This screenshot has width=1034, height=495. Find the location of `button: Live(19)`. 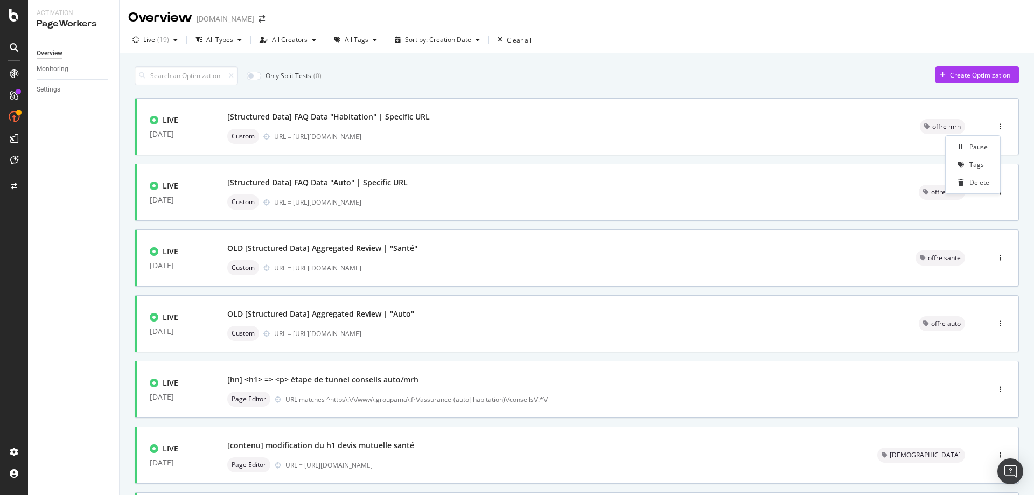

button: Live(19) is located at coordinates (155, 40).